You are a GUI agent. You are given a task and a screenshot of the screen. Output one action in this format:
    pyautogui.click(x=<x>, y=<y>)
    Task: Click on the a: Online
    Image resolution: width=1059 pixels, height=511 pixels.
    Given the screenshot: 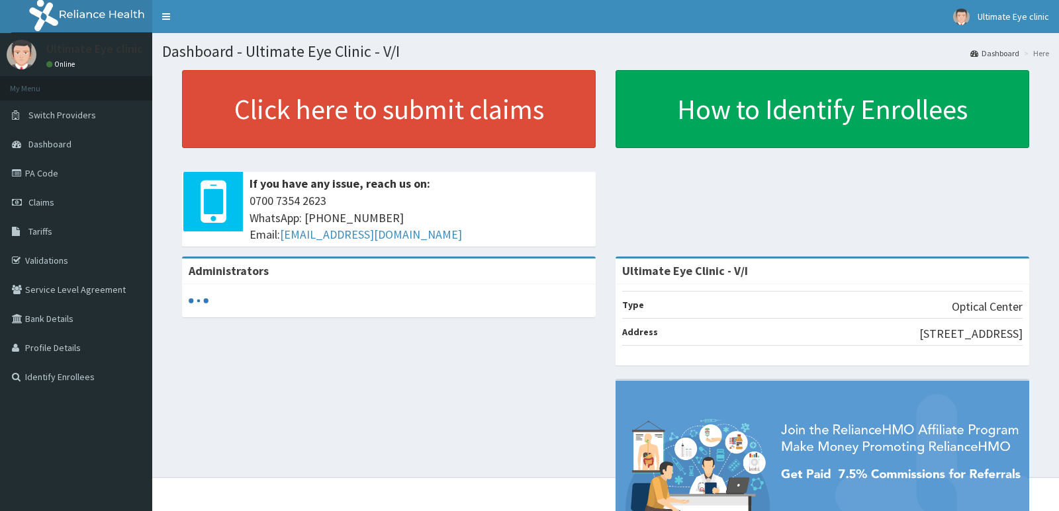 What is the action you would take?
    pyautogui.click(x=62, y=64)
    